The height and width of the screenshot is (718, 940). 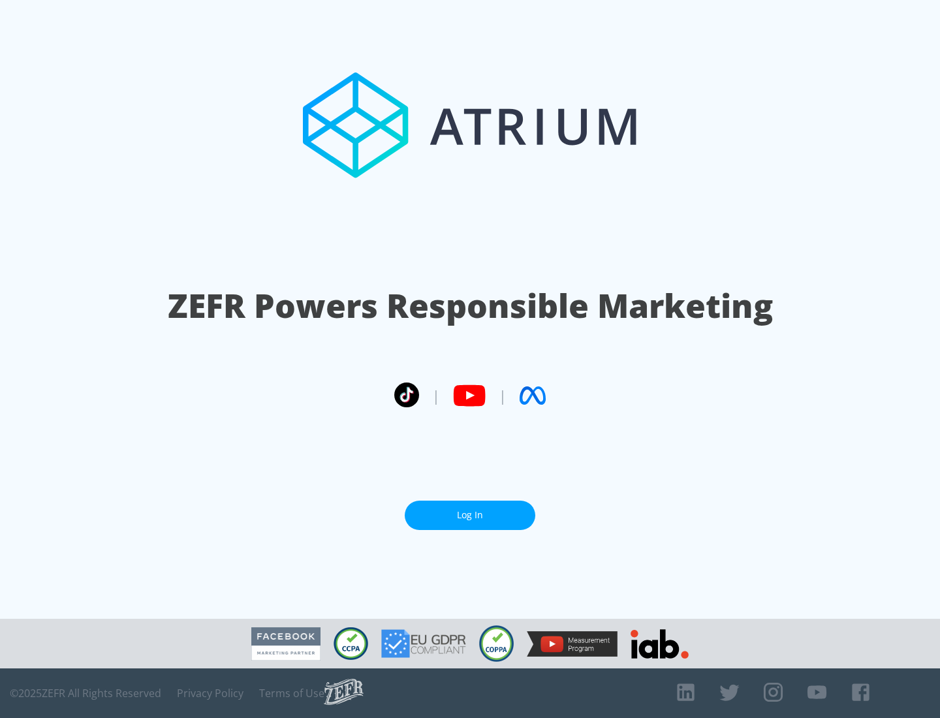 What do you see at coordinates (572, 643) in the screenshot?
I see `img: YouTube Measurement Program` at bounding box center [572, 643].